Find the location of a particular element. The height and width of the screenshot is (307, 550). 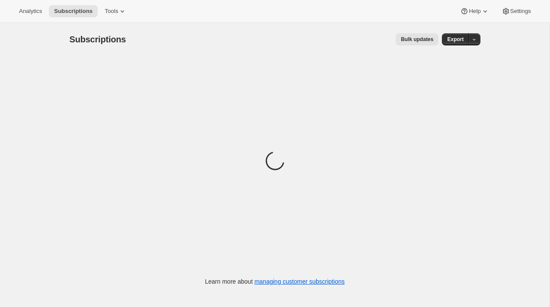

span: Tools is located at coordinates (111, 11).